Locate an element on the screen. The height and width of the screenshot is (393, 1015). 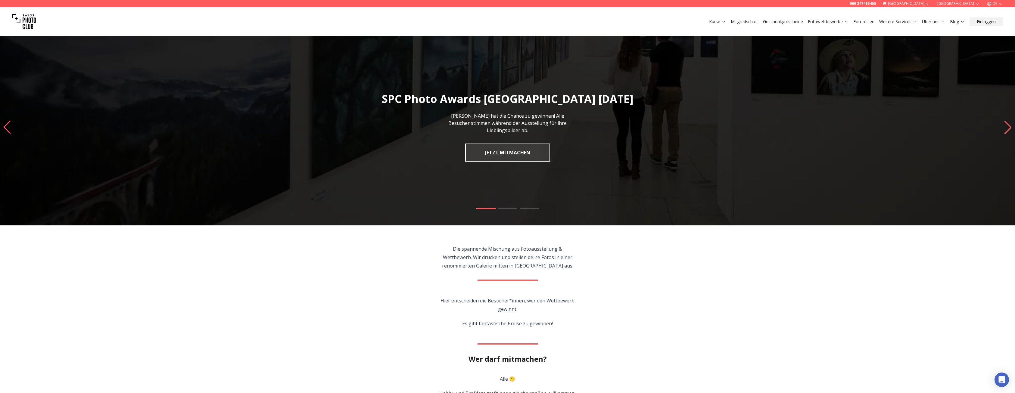
button: Blog is located at coordinates (957, 22).